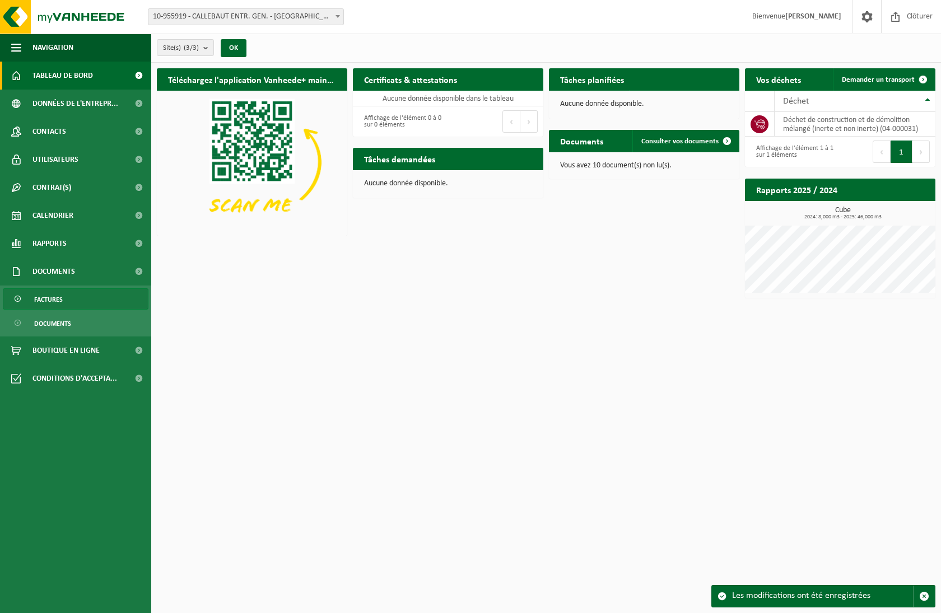  Describe the element at coordinates (778, 79) in the screenshot. I see `h2: Vos déchets` at that location.